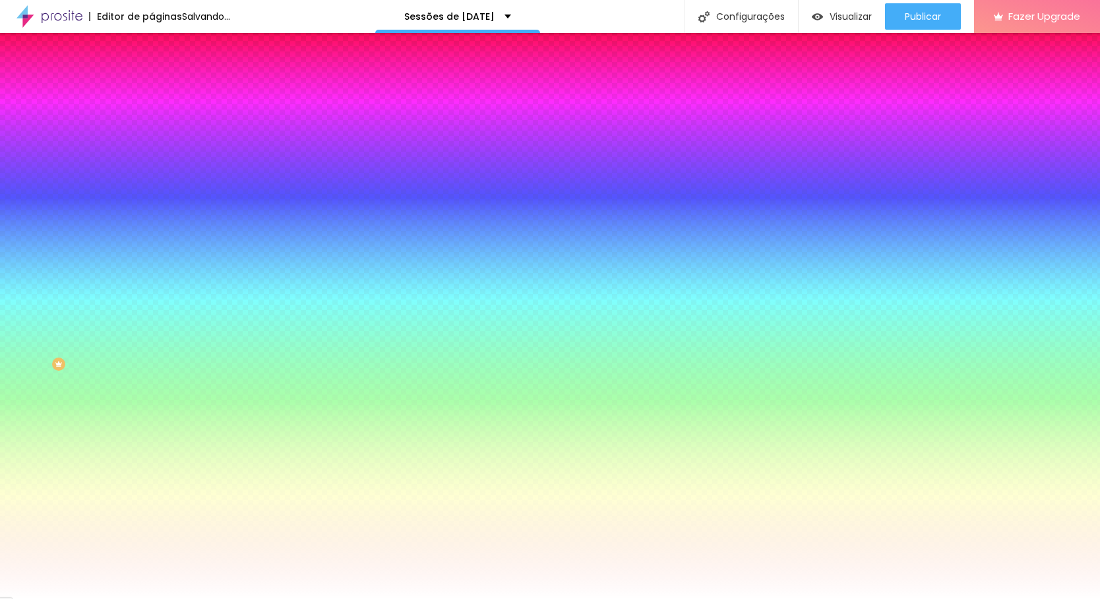 Image resolution: width=1100 pixels, height=599 pixels. I want to click on span: Fazer Upgrade, so click(1043, 16).